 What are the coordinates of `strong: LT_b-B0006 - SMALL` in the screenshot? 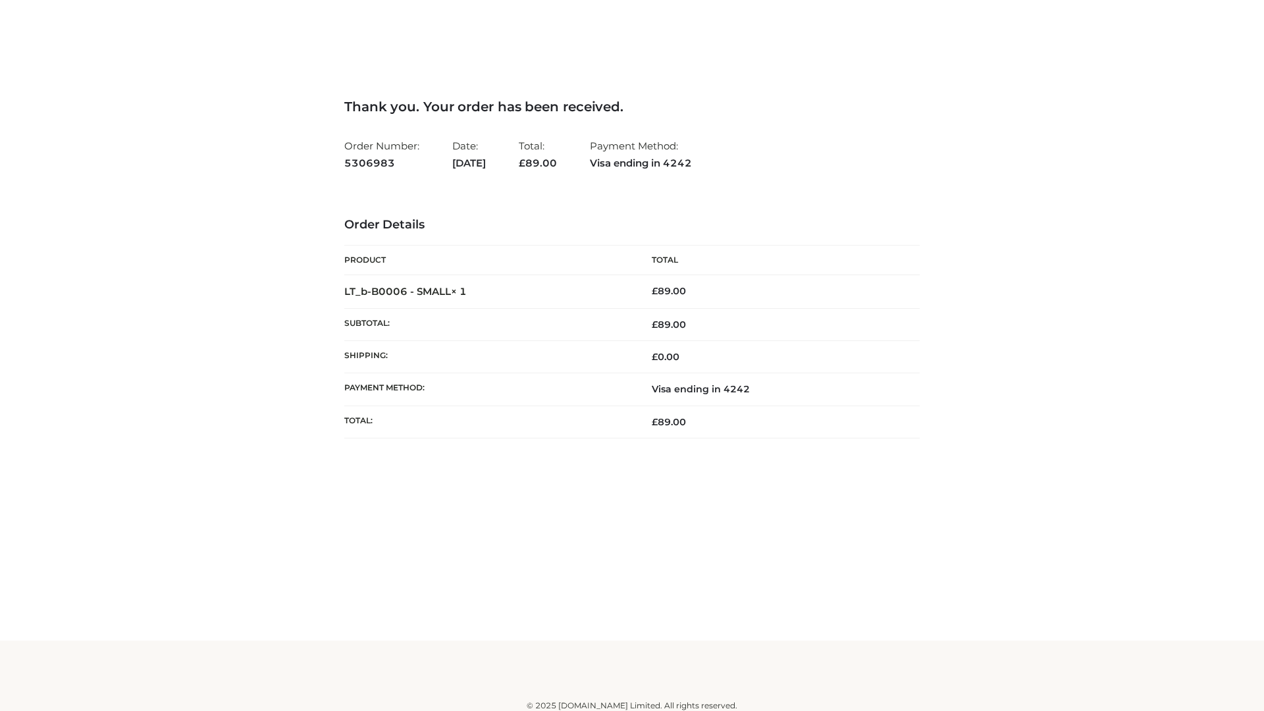 It's located at (405, 291).